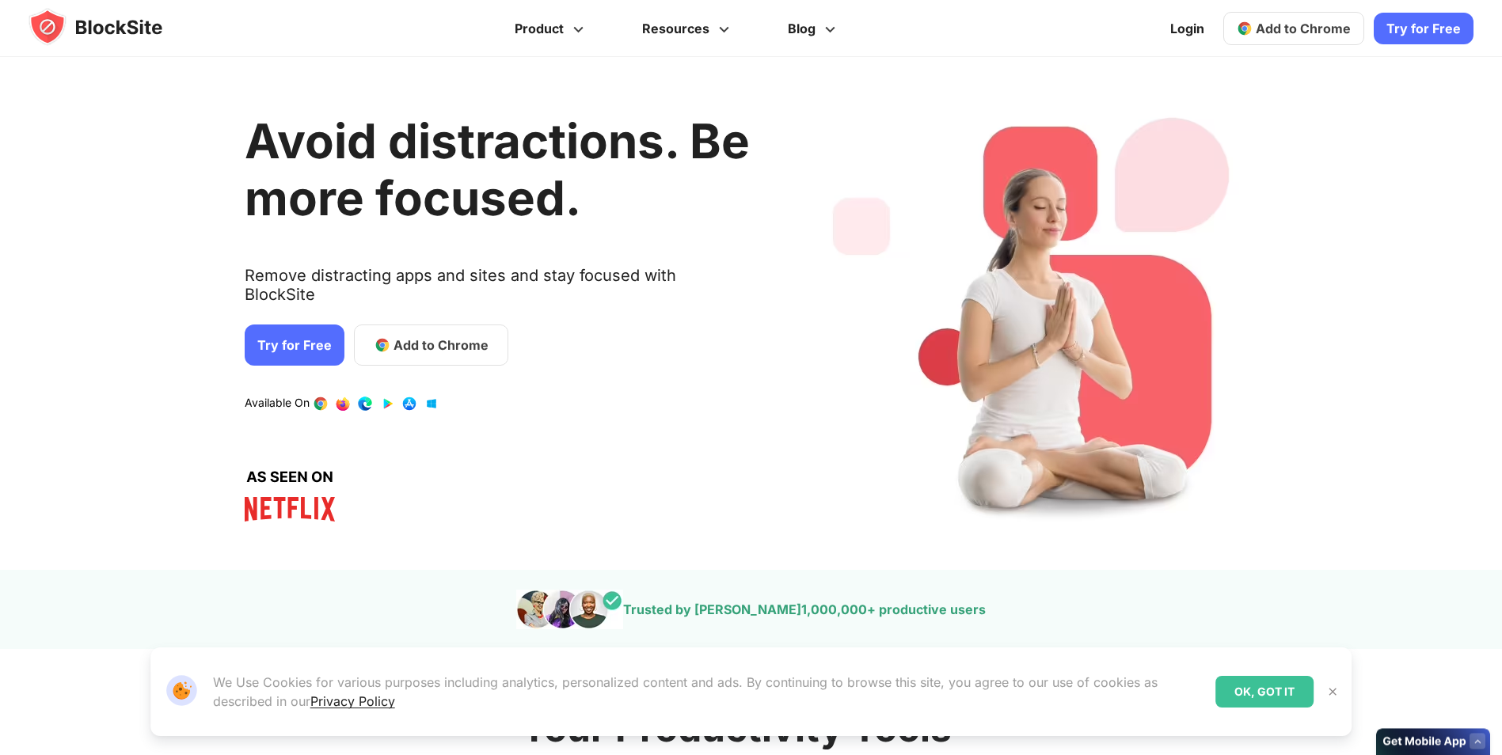 This screenshot has height=755, width=1502. What do you see at coordinates (277, 404) in the screenshot?
I see `text: Available On` at bounding box center [277, 404].